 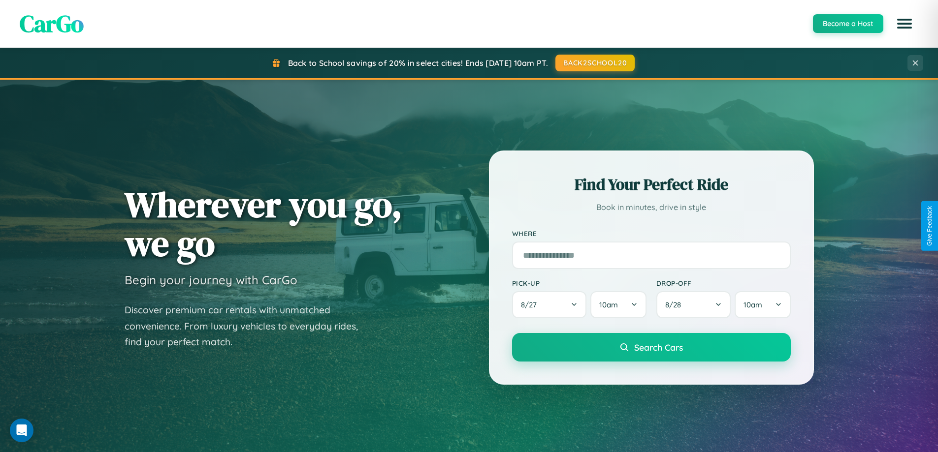 What do you see at coordinates (549, 305) in the screenshot?
I see `button: 8/27` at bounding box center [549, 305].